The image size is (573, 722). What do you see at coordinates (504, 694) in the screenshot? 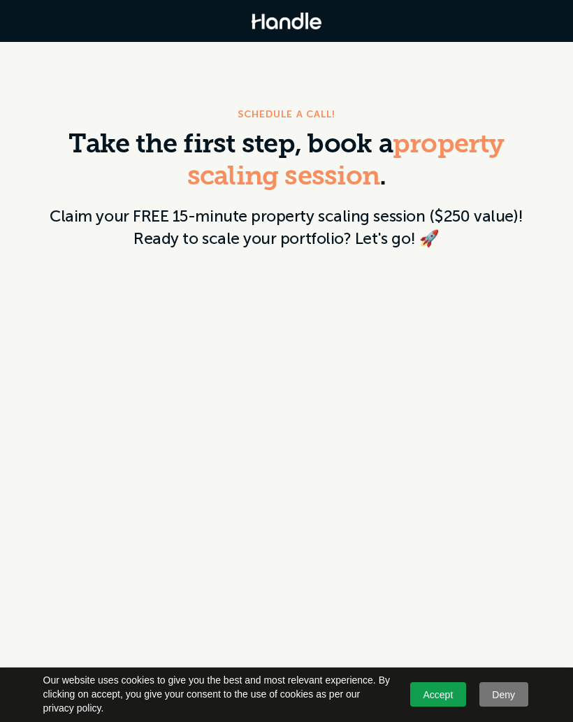
I see `a: Deny` at bounding box center [504, 694].